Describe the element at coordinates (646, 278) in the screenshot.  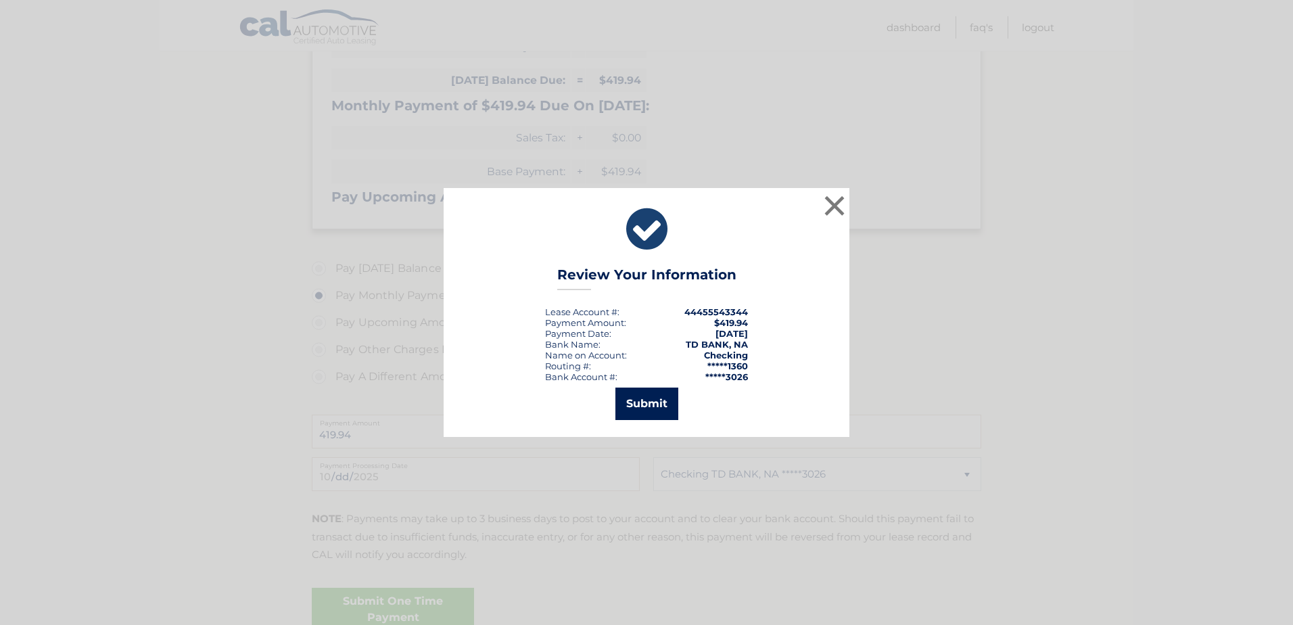
I see `h3: Review Your Information` at that location.